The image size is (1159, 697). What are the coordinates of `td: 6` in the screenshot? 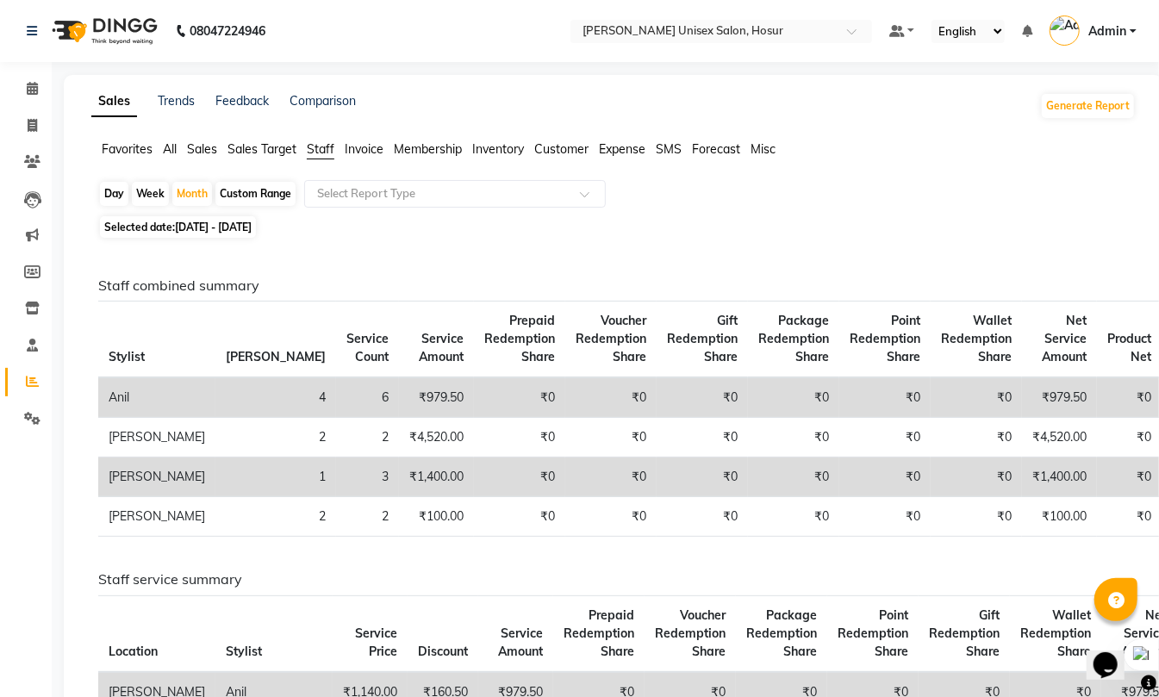 It's located at (367, 397).